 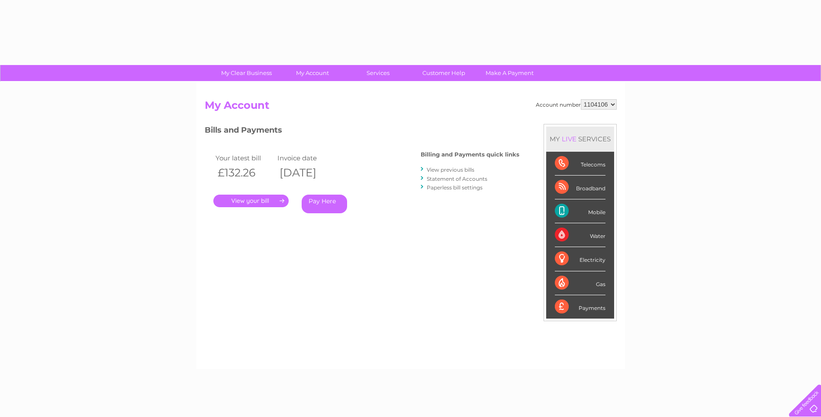 What do you see at coordinates (444, 73) in the screenshot?
I see `a: Customer Help` at bounding box center [444, 73].